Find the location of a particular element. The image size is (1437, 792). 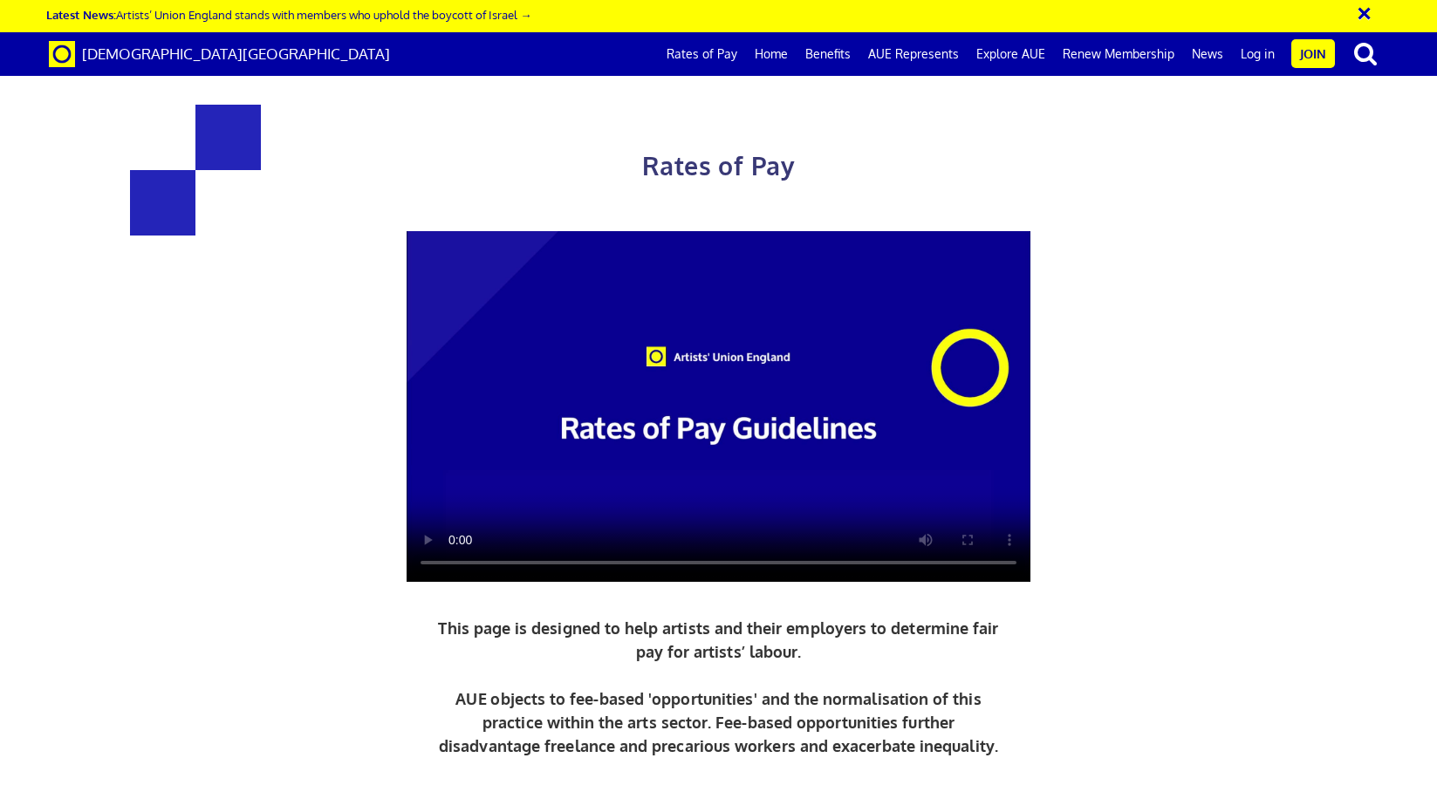

a: Explore AUE is located at coordinates (1010, 54).